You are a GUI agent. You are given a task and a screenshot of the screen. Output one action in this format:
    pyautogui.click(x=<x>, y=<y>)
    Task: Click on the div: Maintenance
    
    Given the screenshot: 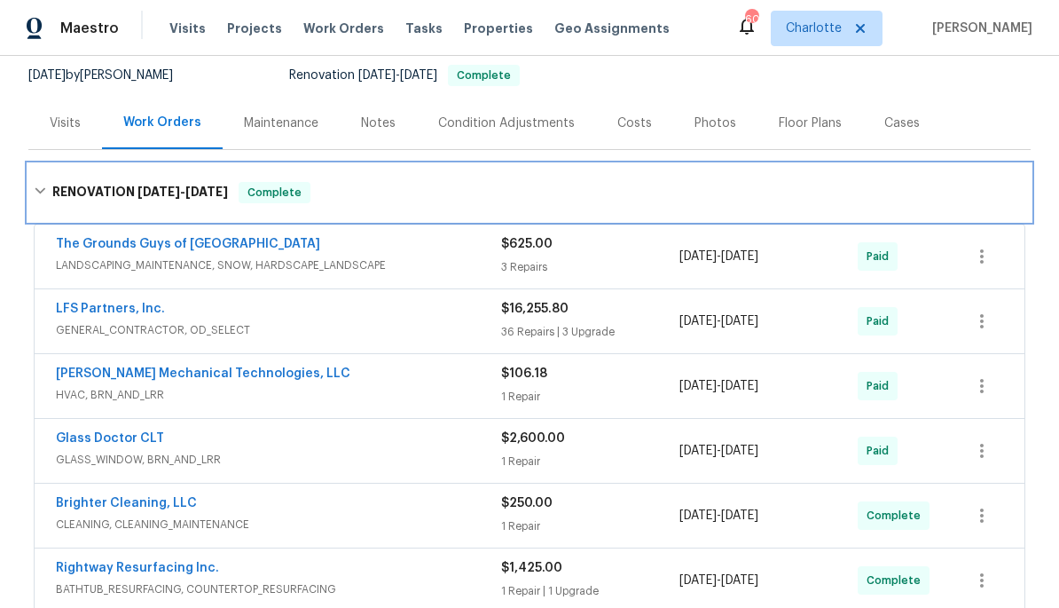 What is the action you would take?
    pyautogui.click(x=281, y=123)
    